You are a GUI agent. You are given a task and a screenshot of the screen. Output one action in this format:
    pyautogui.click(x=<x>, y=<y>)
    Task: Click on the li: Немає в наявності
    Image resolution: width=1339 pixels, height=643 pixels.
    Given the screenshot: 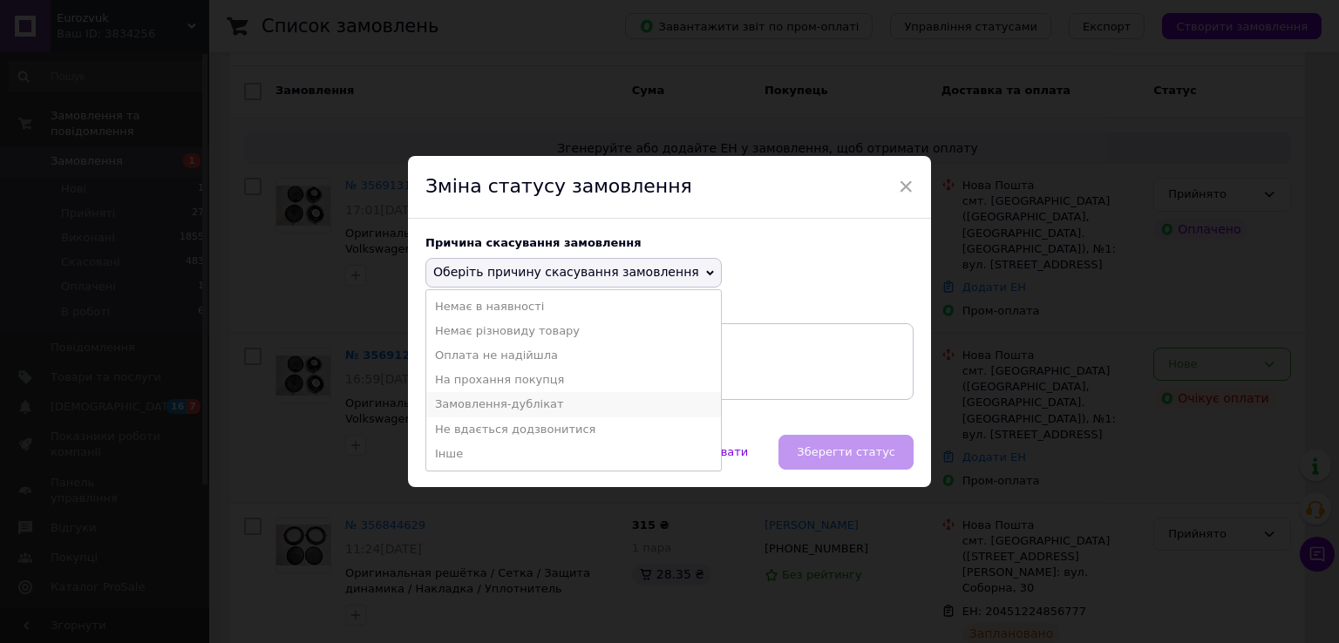 What is the action you would take?
    pyautogui.click(x=574, y=307)
    